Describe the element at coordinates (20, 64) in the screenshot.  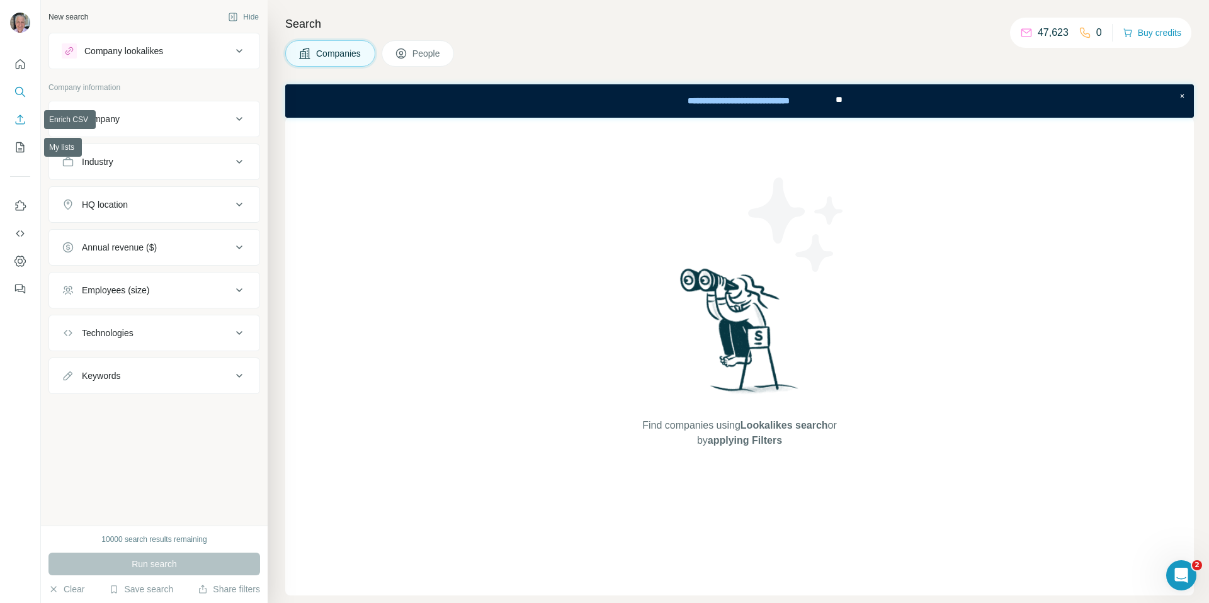
I see `button: Quick start` at that location.